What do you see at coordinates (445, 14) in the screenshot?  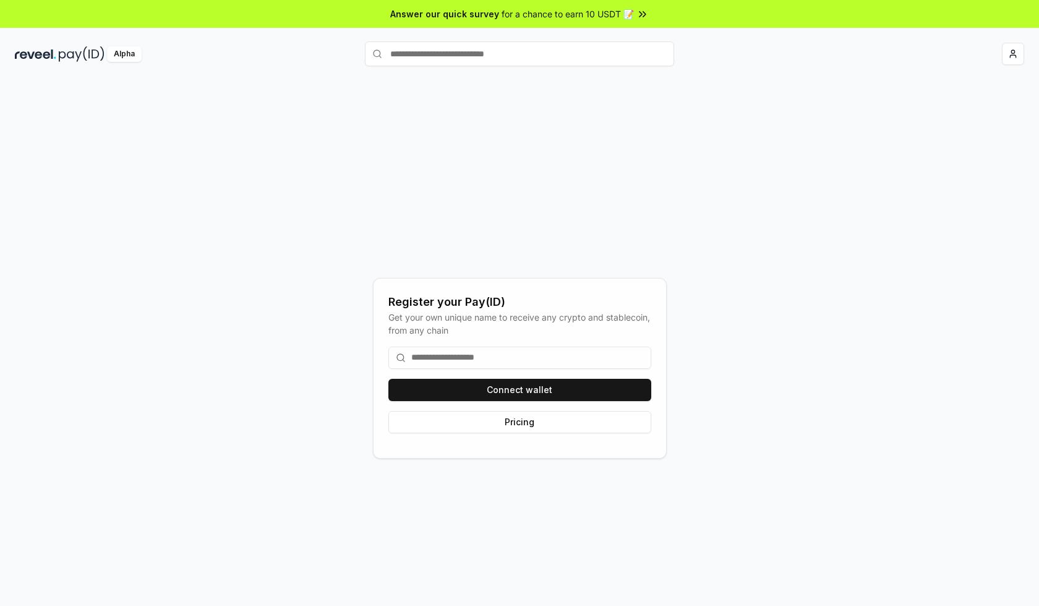 I see `span: Answer our quick survey` at bounding box center [445, 14].